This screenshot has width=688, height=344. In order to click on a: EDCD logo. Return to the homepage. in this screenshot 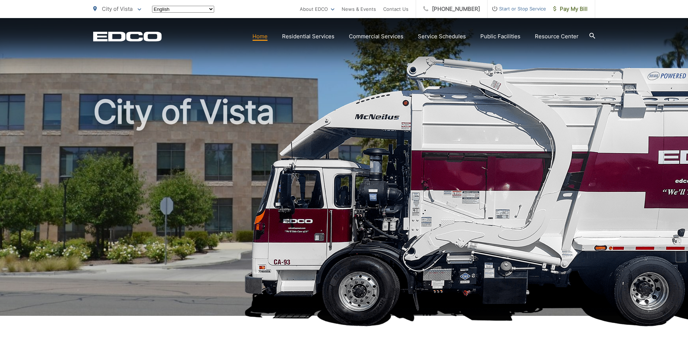, I will do `click(127, 36)`.